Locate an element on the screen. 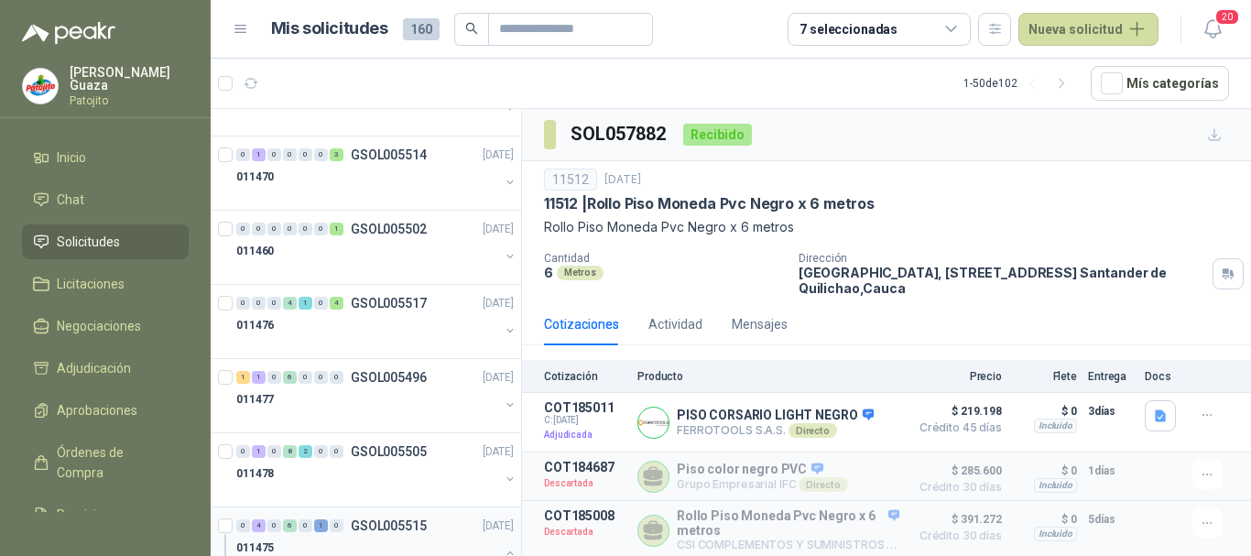 The height and width of the screenshot is (556, 1251). p: COT185008 is located at coordinates (585, 515).